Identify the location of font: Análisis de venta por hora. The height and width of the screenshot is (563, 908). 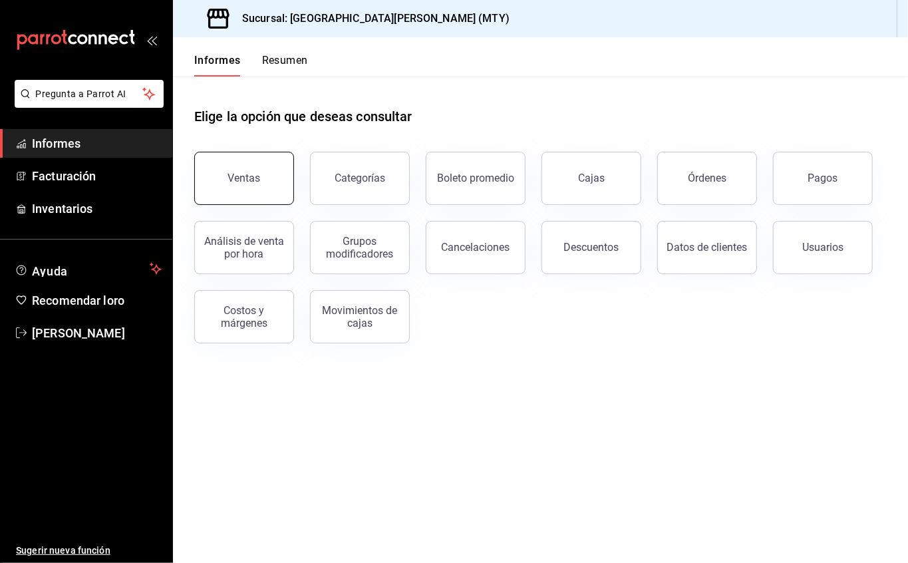
(244, 247).